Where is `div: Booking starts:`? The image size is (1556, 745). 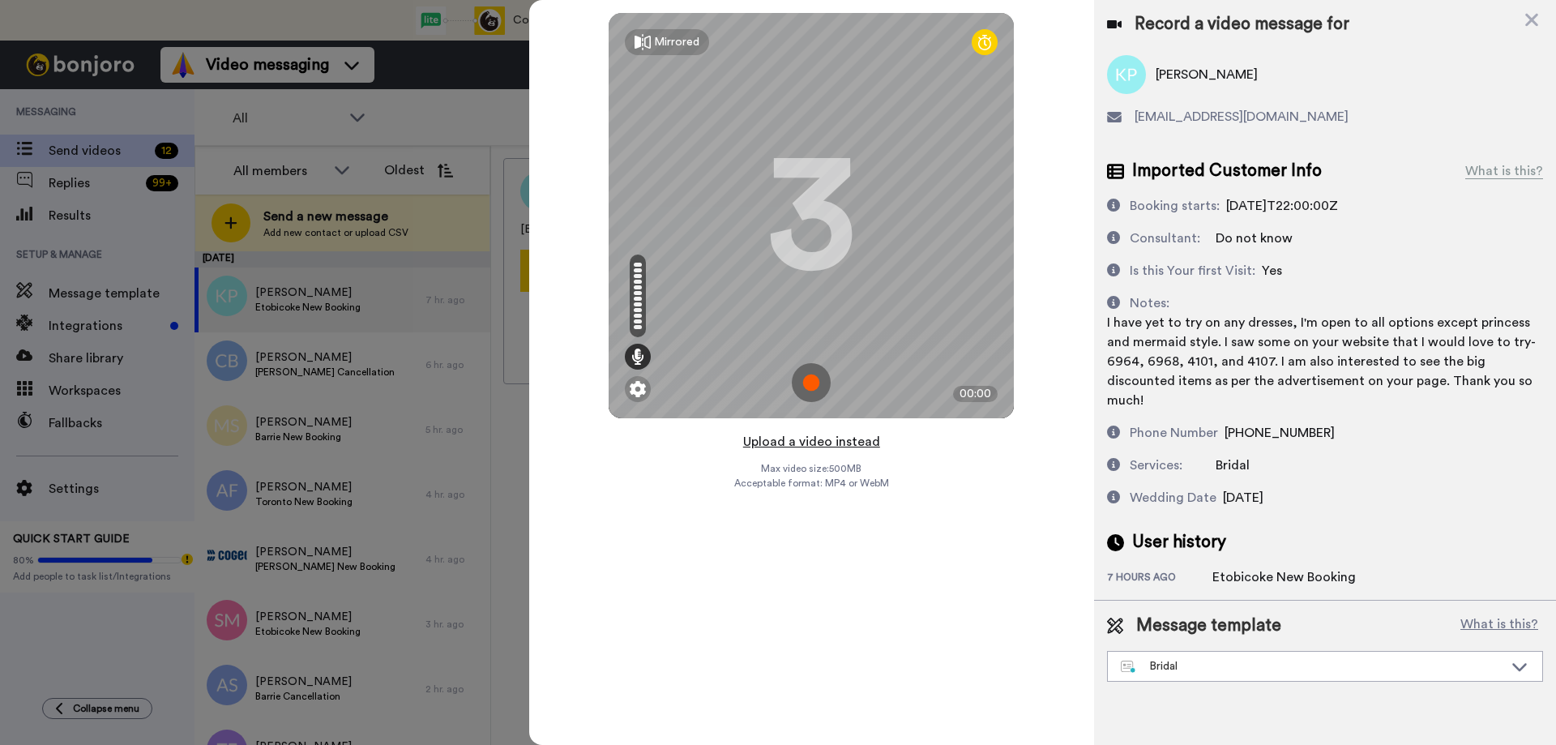 div: Booking starts: is located at coordinates (1174, 206).